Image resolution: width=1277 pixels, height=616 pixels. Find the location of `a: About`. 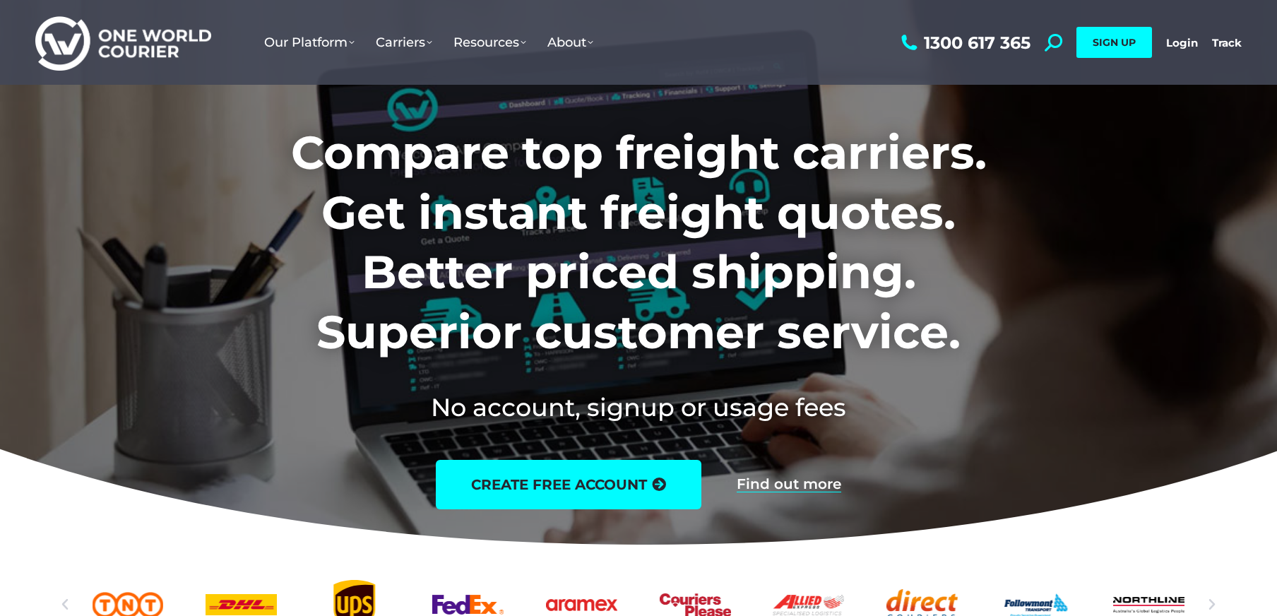

a: About is located at coordinates (570, 42).